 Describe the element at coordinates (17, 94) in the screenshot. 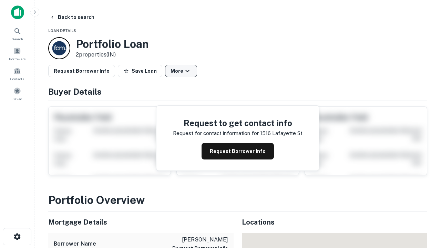

I see `div: Saved` at that location.